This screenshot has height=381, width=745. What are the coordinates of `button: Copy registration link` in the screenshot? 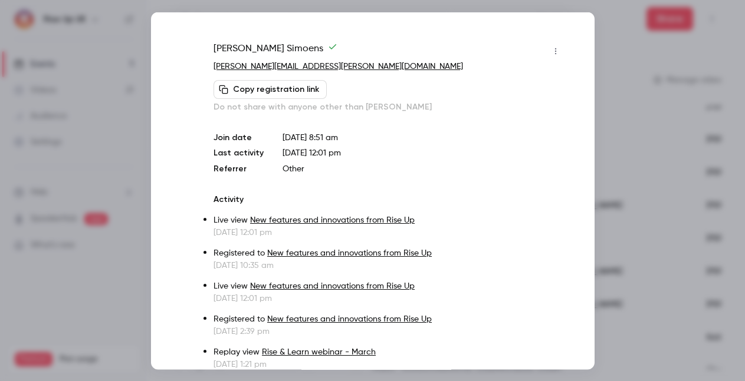 It's located at (270, 89).